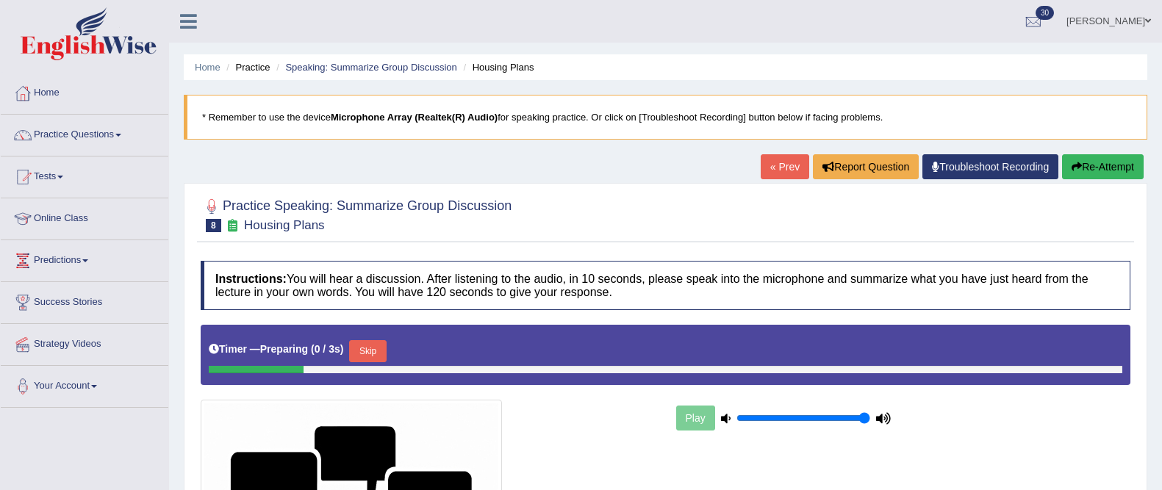  I want to click on span: 30, so click(1045, 12).